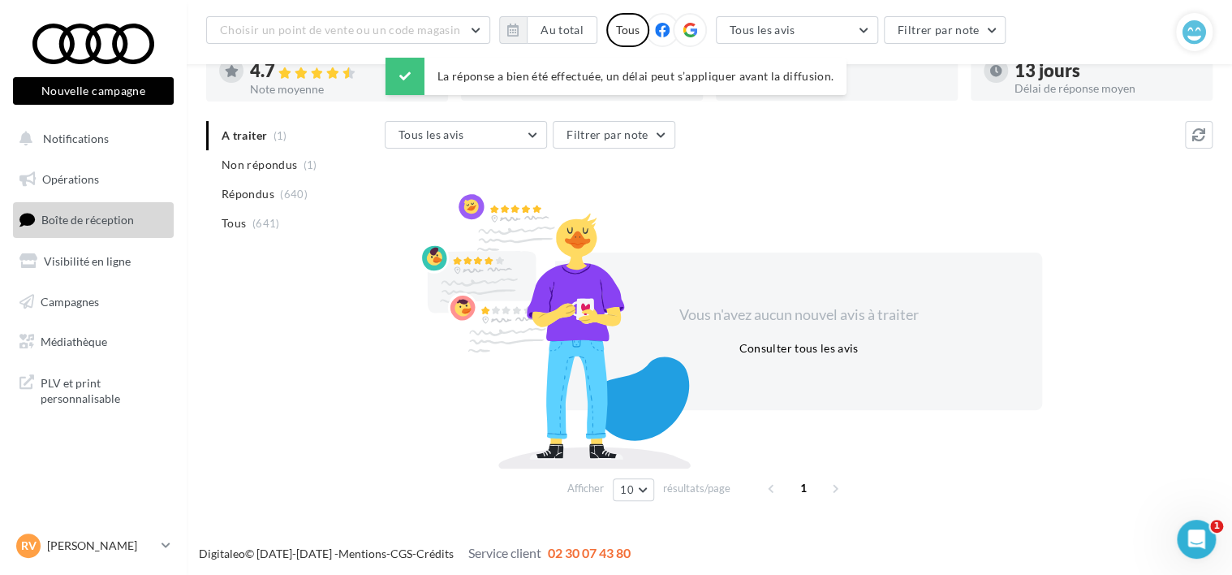 This screenshot has height=575, width=1232. I want to click on a: CGS, so click(401, 553).